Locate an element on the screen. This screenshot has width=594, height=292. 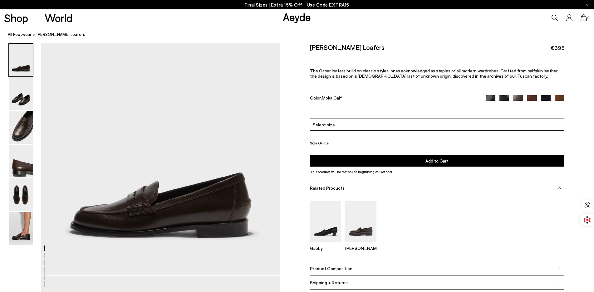
a: Aeyde is located at coordinates (297, 17).